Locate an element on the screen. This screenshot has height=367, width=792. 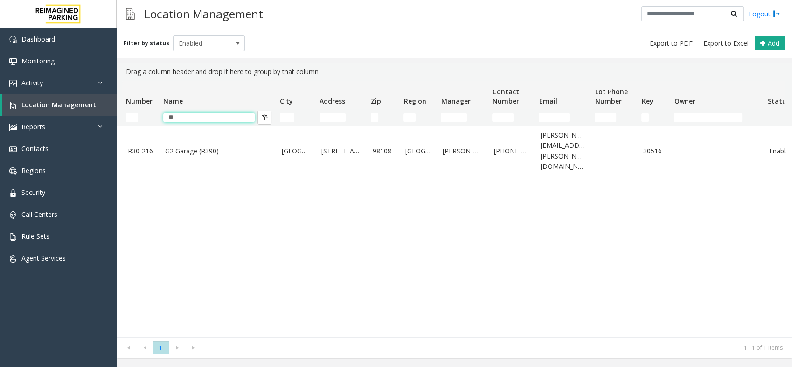
h3: Location Management is located at coordinates (203, 14).